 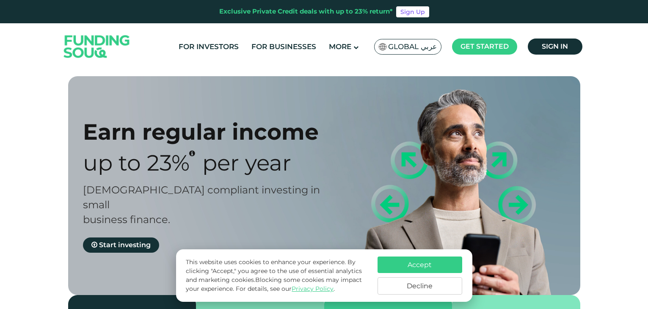 I want to click on a: Start investing, so click(x=121, y=245).